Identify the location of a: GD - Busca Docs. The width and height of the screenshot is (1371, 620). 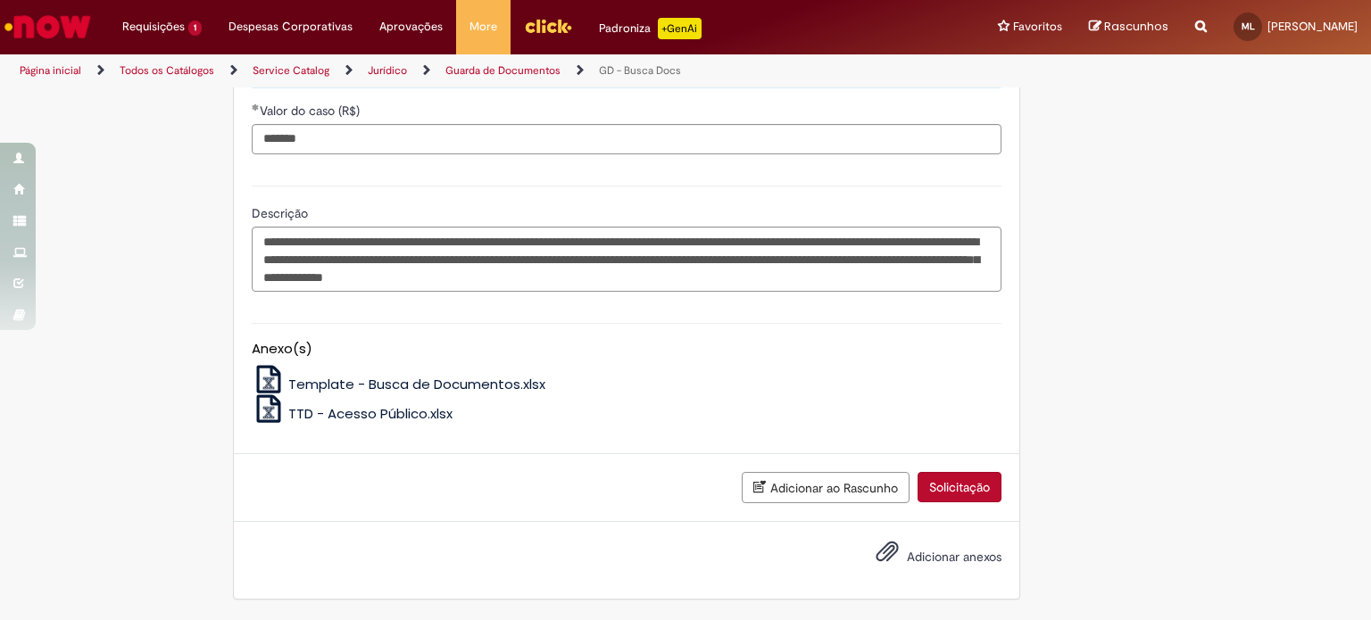
(640, 71).